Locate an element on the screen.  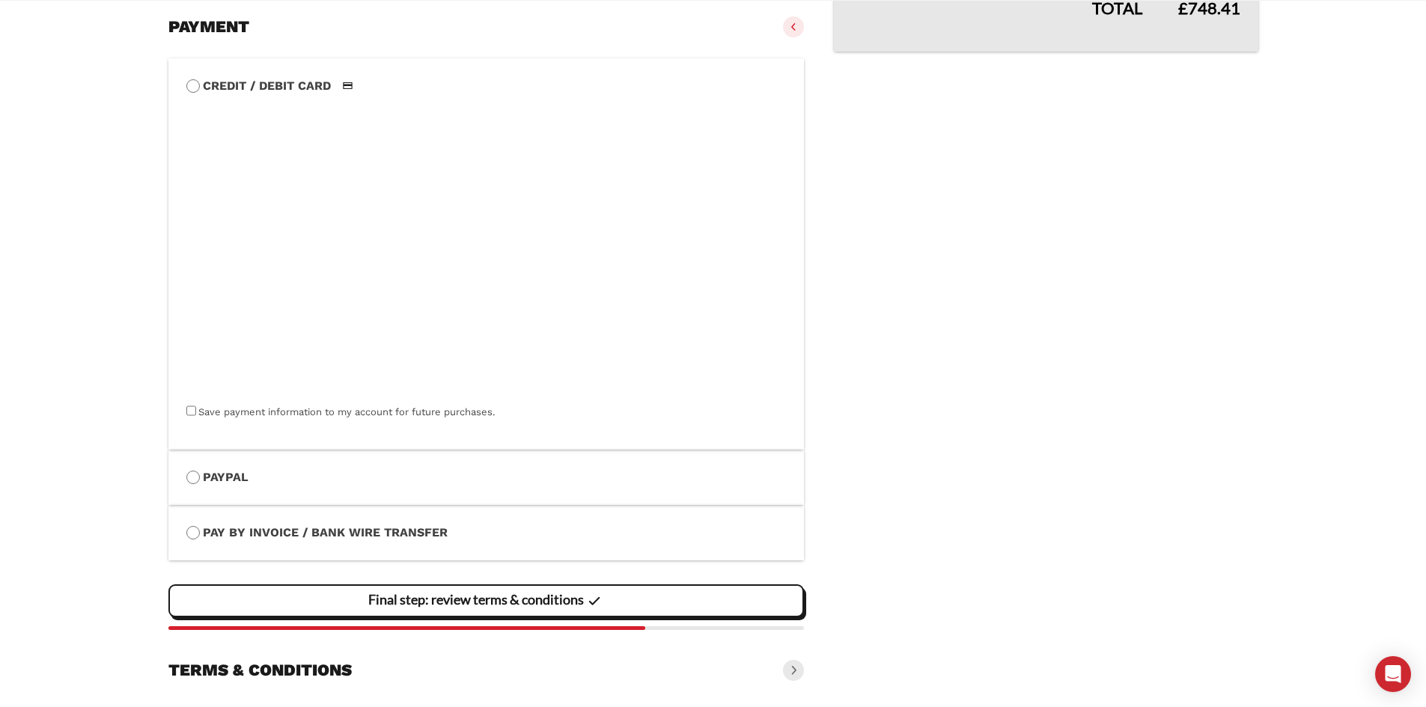
vaadin-button: Final step: review terms & conditions is located at coordinates (486, 601).